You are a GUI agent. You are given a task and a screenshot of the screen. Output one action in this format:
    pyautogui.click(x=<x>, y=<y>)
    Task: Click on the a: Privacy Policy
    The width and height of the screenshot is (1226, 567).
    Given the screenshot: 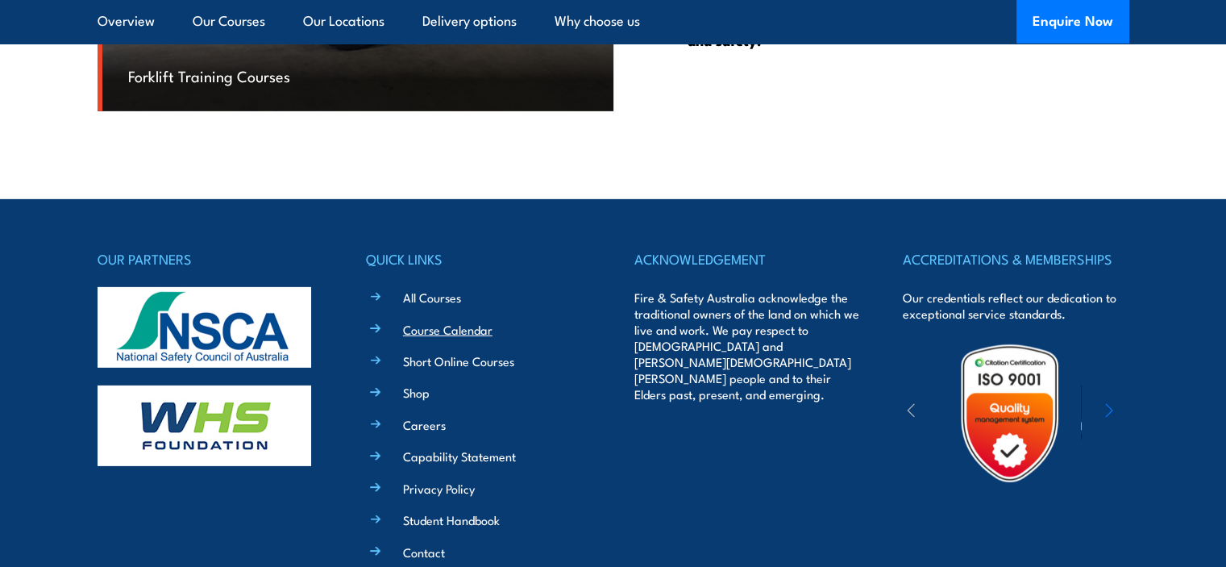 What is the action you would take?
    pyautogui.click(x=439, y=488)
    